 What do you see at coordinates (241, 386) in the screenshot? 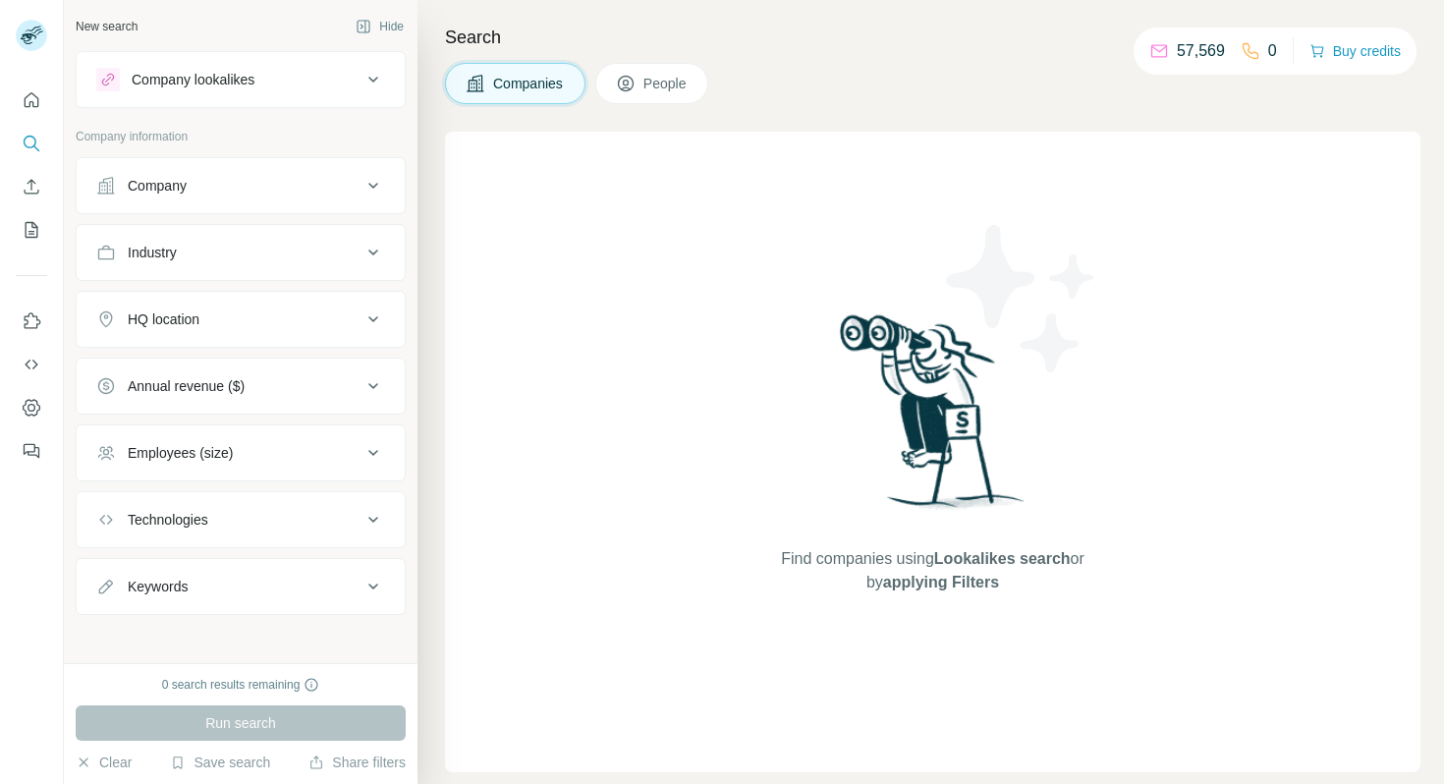
I see `button: Annual revenue ($)` at bounding box center [241, 386].